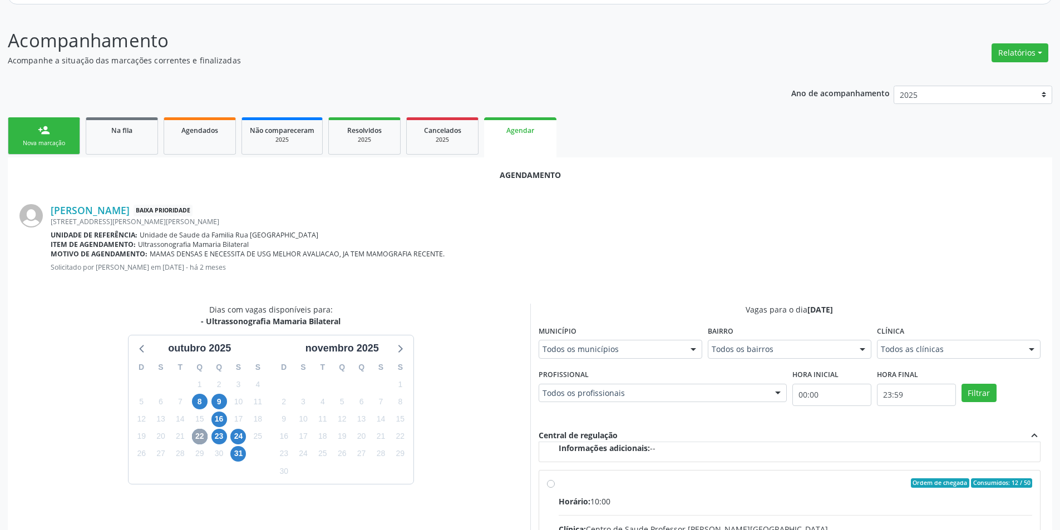 The image size is (1060, 530). I want to click on span: Ultrassonografia Mamaria Bilateral, so click(193, 244).